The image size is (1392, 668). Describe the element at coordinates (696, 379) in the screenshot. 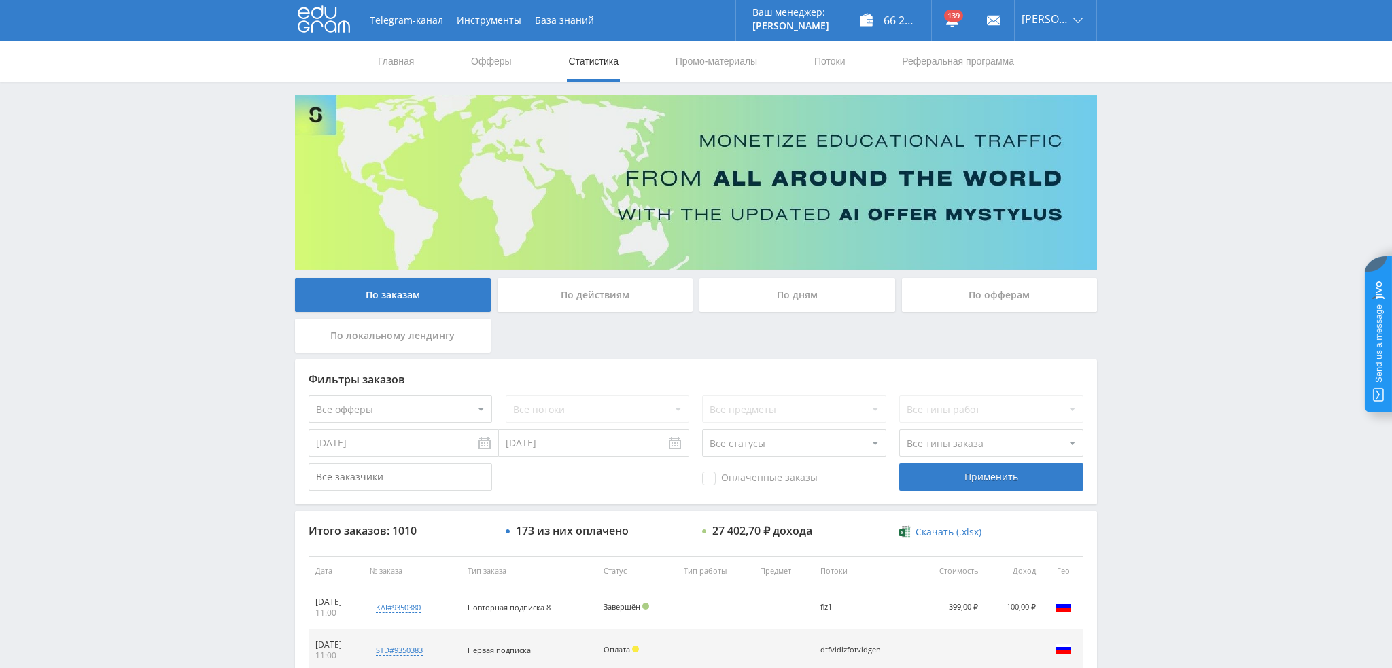

I see `div: Фильтры заказов` at that location.